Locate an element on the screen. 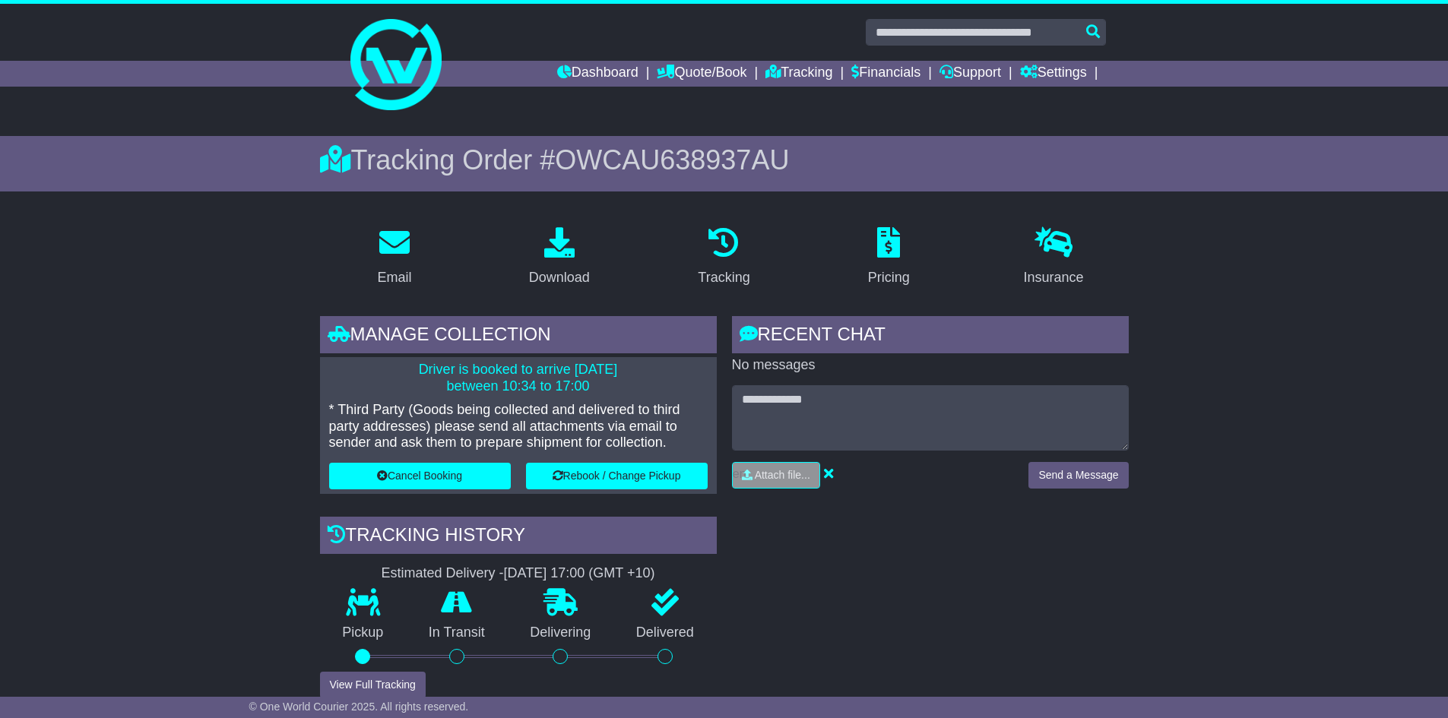 The width and height of the screenshot is (1448, 718). a: Financials is located at coordinates (885, 74).